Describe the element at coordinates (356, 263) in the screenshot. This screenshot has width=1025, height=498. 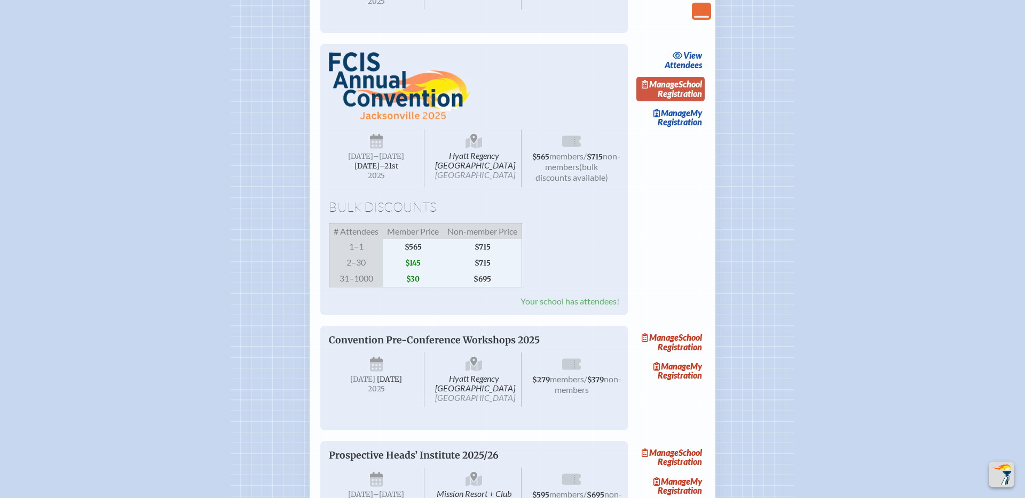
I see `span: 2–30` at that location.